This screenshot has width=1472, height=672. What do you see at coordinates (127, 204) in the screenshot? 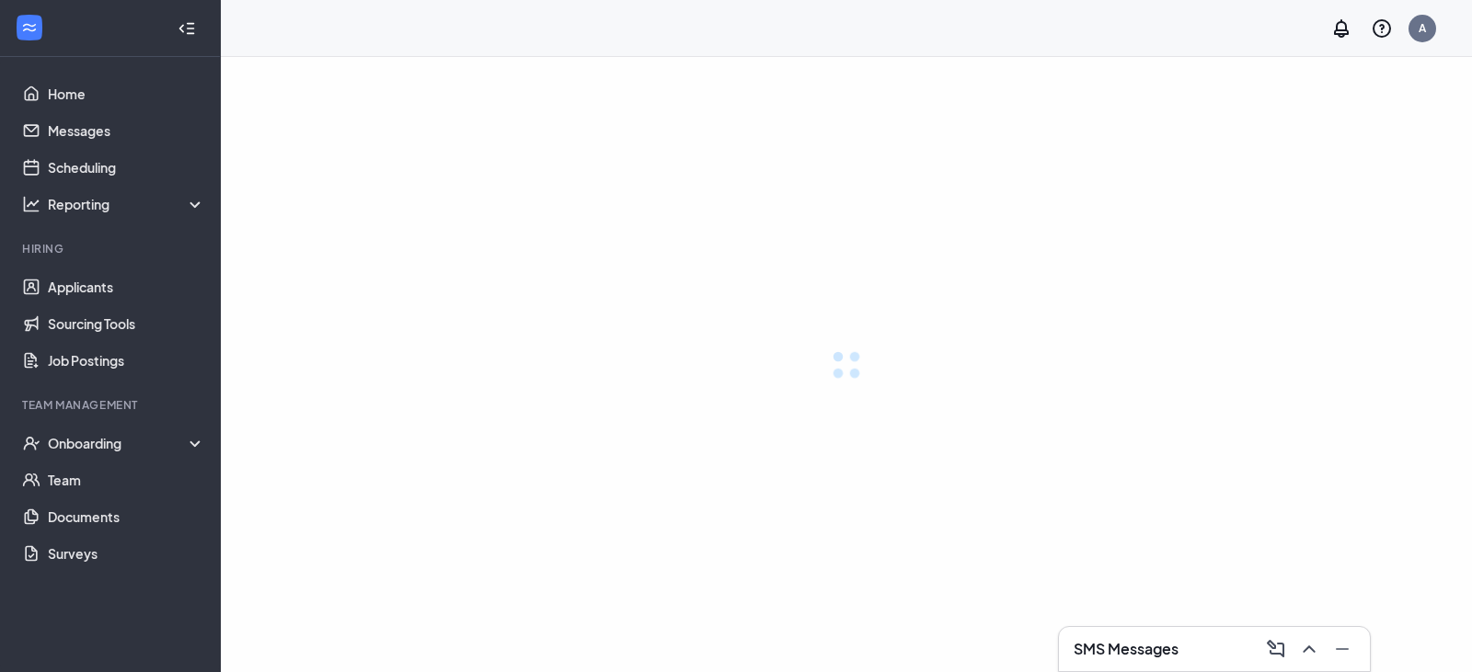
I see `div: Reporting` at bounding box center [127, 204].